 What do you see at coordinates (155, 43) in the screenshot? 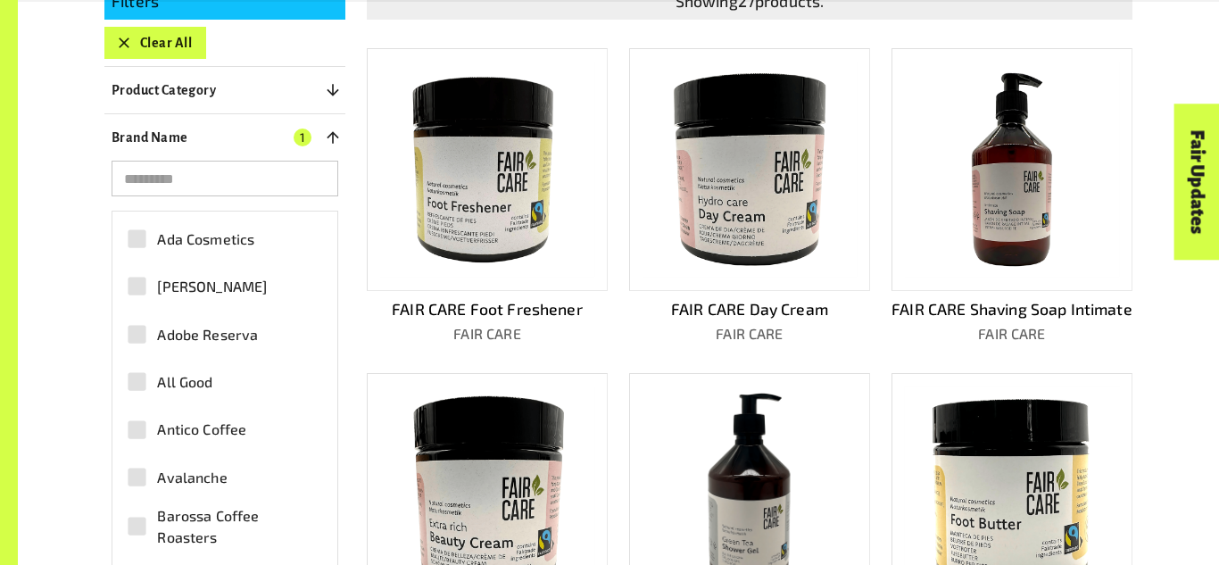
I see `button: Clear All` at bounding box center [155, 43].